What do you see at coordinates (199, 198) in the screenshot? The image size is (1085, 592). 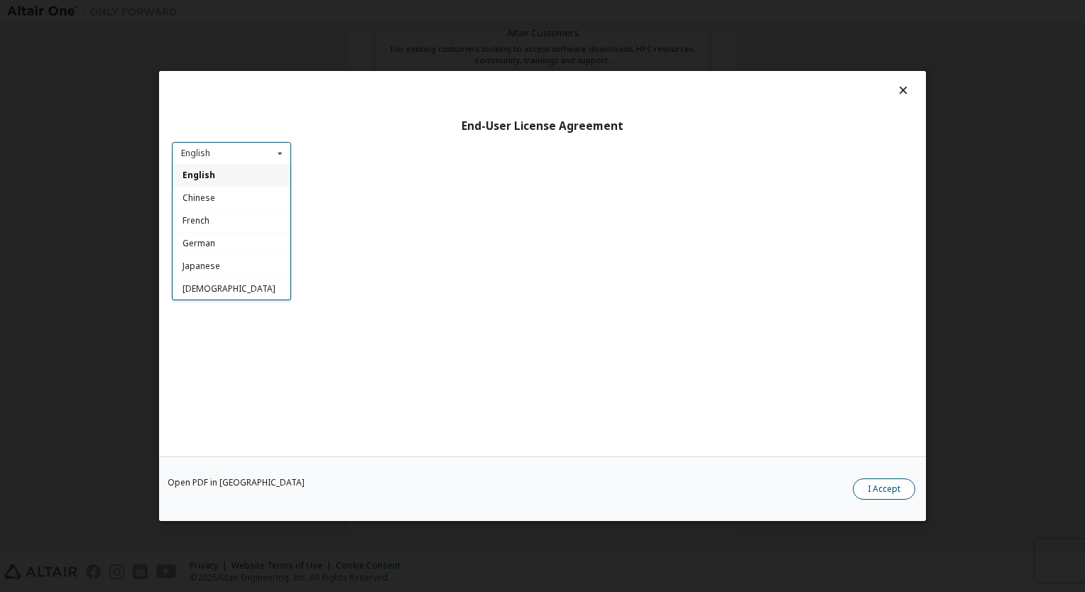 I see `span: Chinese` at bounding box center [199, 198].